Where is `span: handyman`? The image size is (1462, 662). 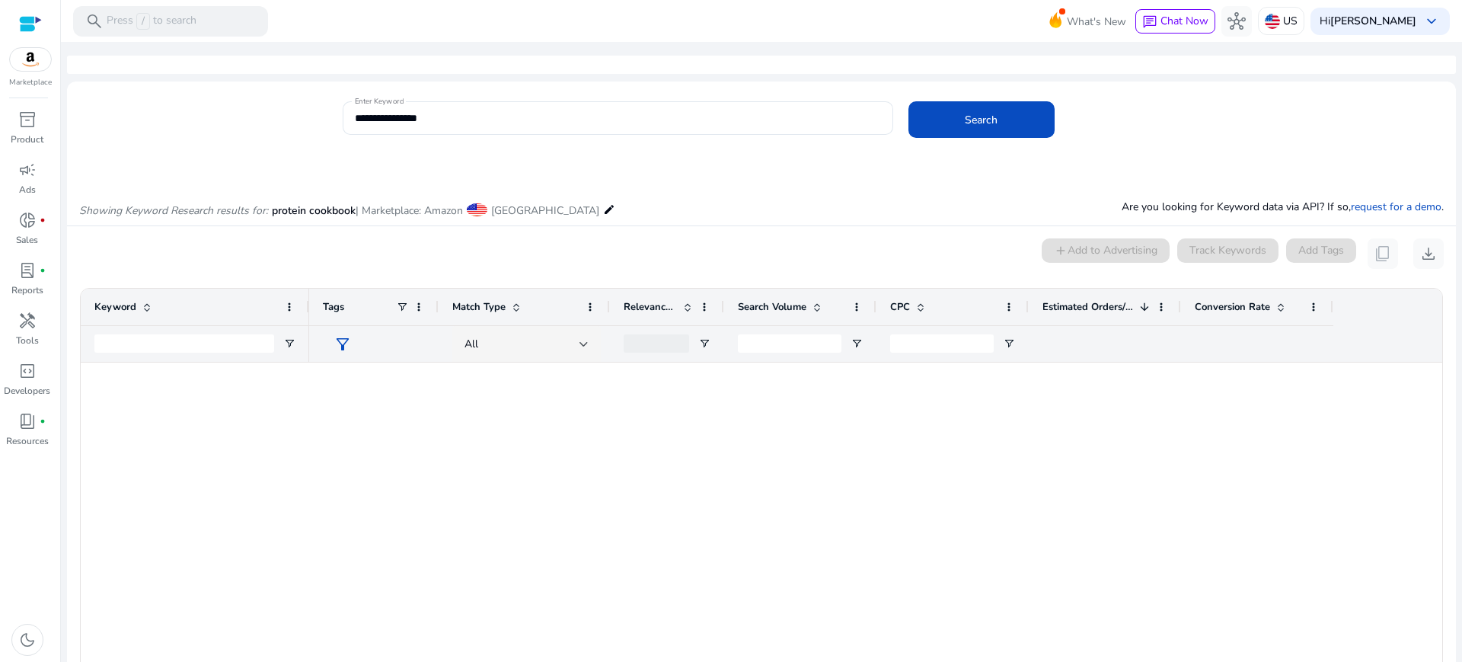 span: handyman is located at coordinates (27, 321).